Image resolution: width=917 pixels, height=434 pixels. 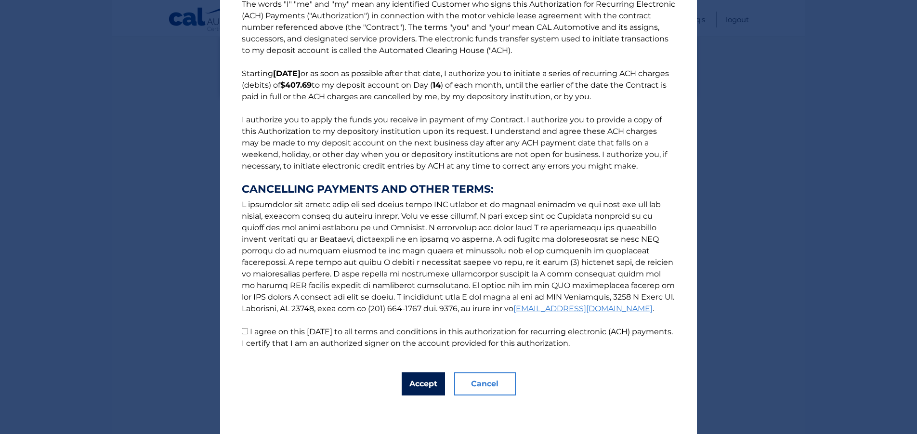 I want to click on button: Cancel, so click(x=485, y=384).